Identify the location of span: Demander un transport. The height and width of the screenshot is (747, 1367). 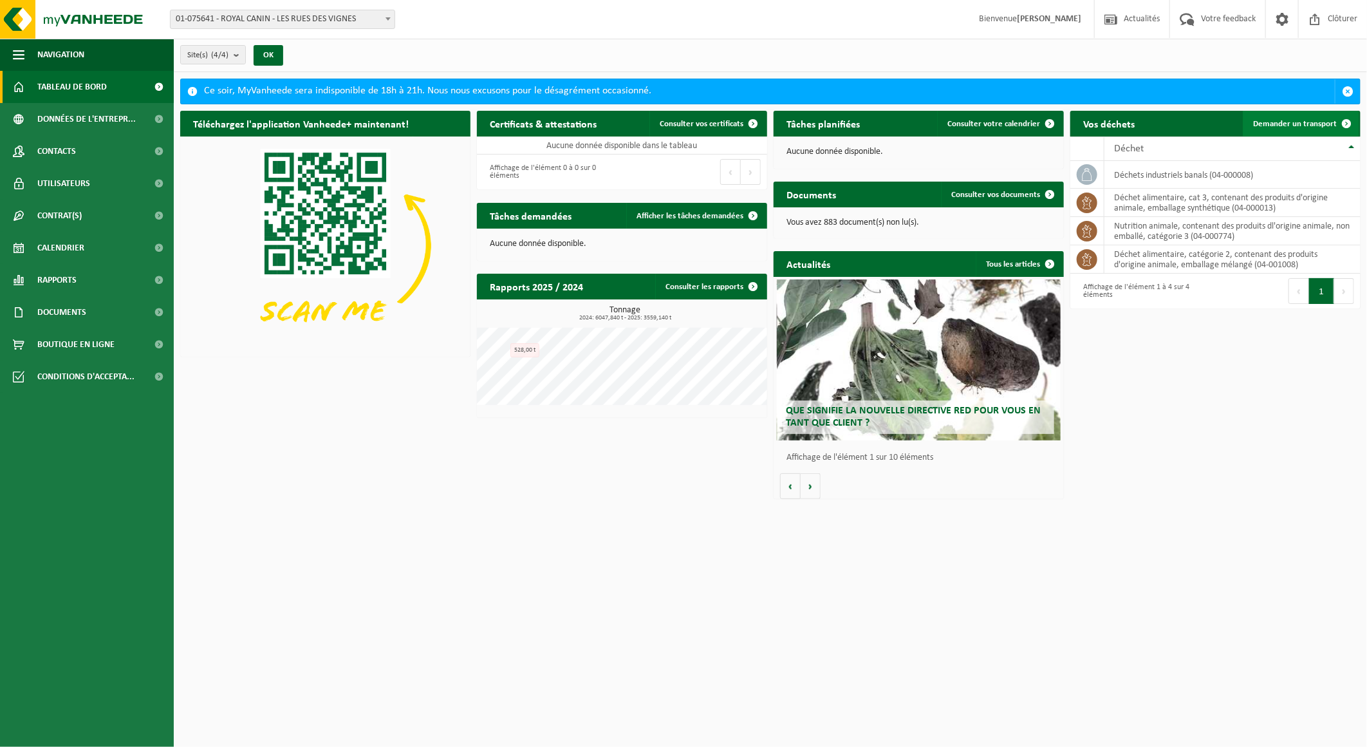
(1295, 124).